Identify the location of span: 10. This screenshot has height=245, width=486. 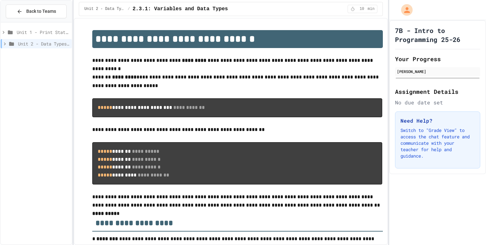
(362, 9).